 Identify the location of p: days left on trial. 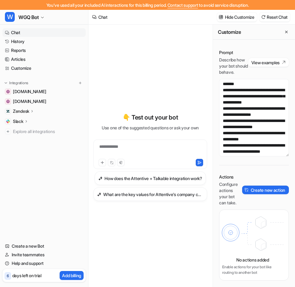
(27, 275).